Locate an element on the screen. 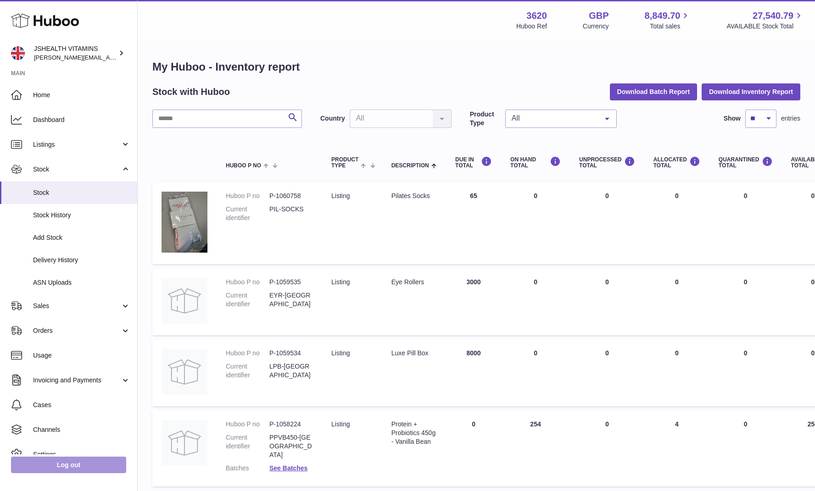  dd: P-1059534 is located at coordinates (291, 353).